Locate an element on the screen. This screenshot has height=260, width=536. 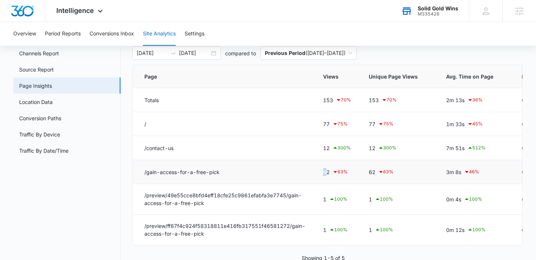
a: Traffic By Device is located at coordinates (39, 134).